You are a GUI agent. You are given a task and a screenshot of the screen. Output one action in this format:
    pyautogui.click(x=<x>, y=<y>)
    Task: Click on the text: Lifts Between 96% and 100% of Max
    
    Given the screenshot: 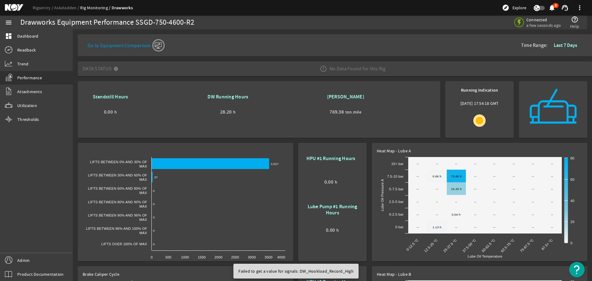 What is the action you would take?
    pyautogui.click(x=117, y=231)
    